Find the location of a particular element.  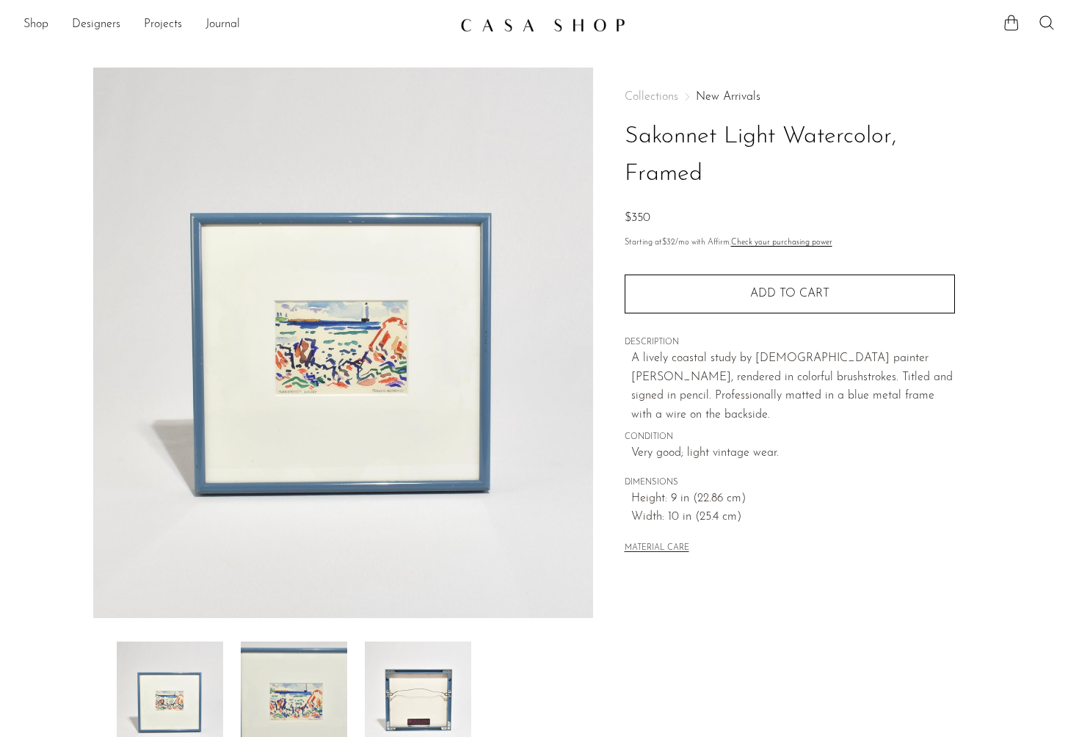

h1: Sakonnet Light Watercolor, Framed is located at coordinates (790, 156).